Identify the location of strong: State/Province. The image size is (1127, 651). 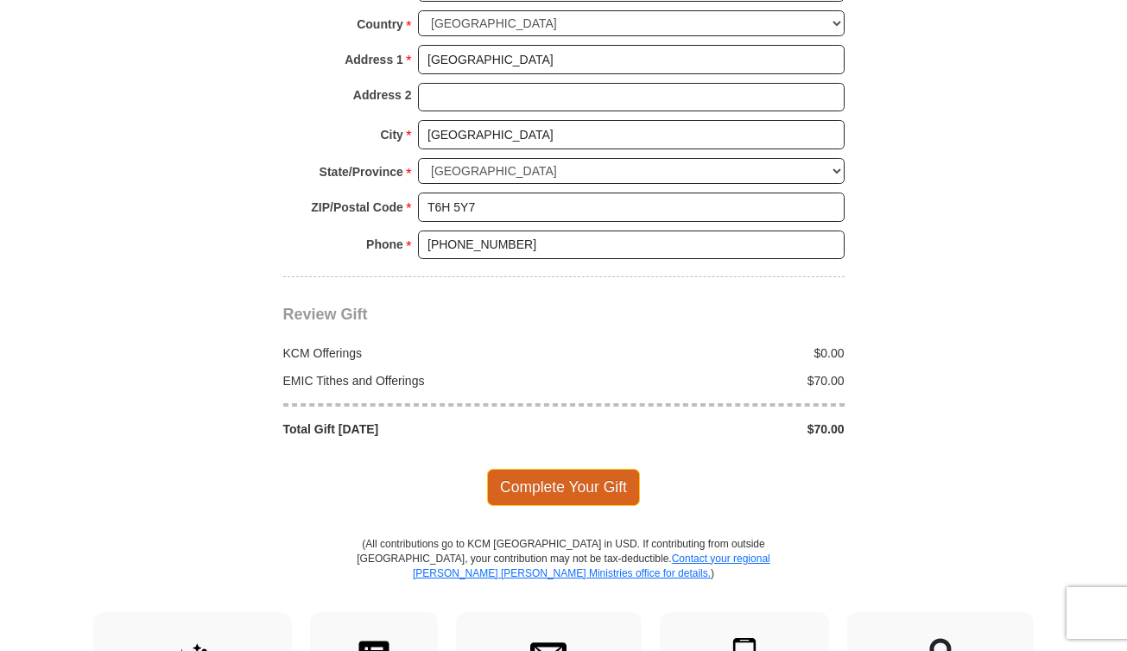
(361, 172).